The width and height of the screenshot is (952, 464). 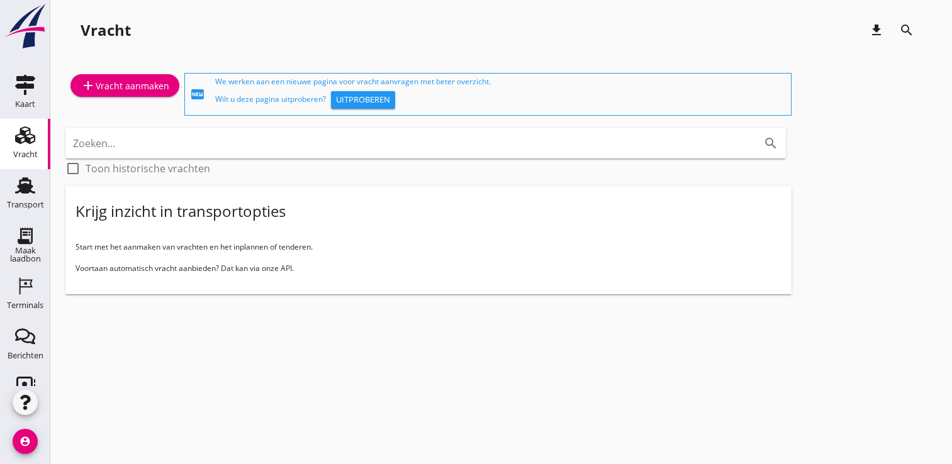 What do you see at coordinates (363, 100) in the screenshot?
I see `div: Uitproberen` at bounding box center [363, 100].